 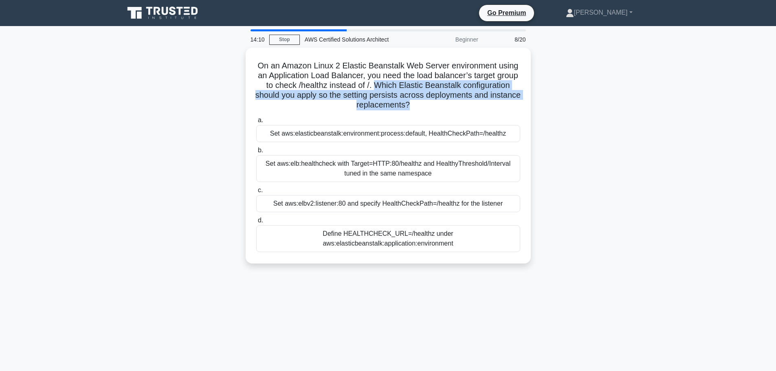 I want to click on div: 14:10, so click(x=258, y=40).